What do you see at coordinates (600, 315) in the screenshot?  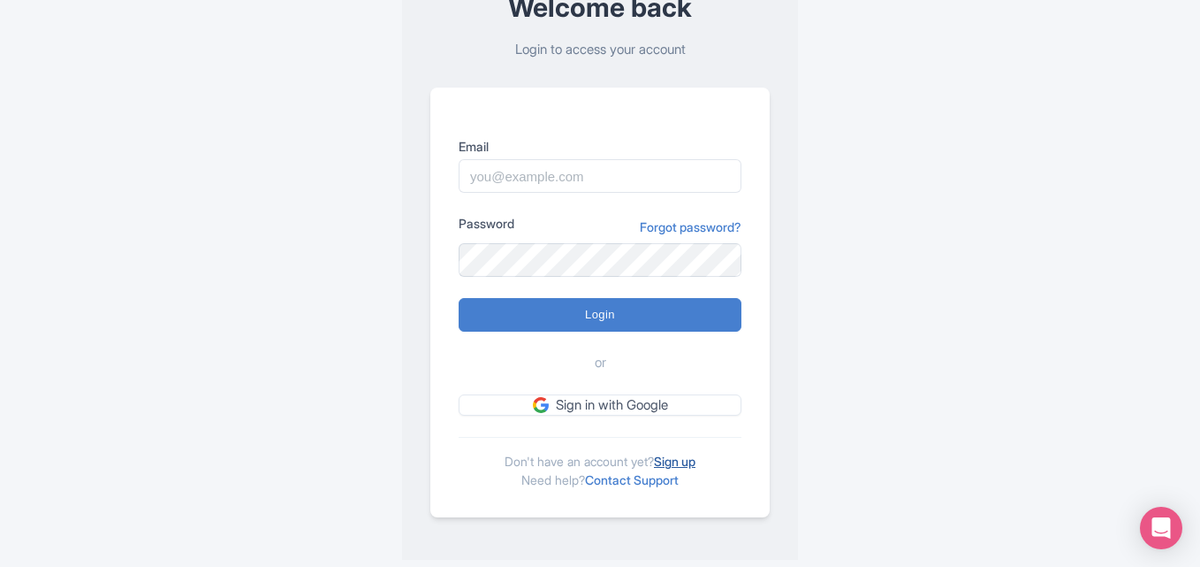 I see `input: Login` at bounding box center [600, 315].